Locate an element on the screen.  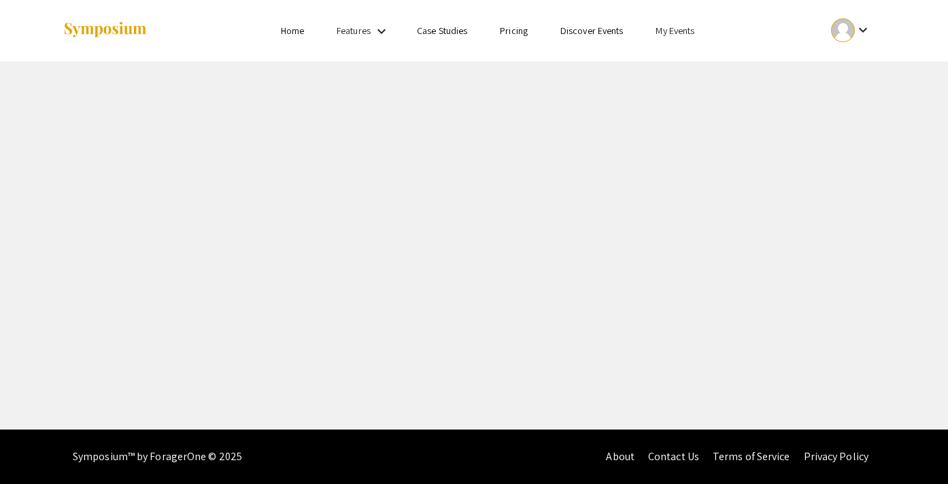
a: Discover Events is located at coordinates (592, 31).